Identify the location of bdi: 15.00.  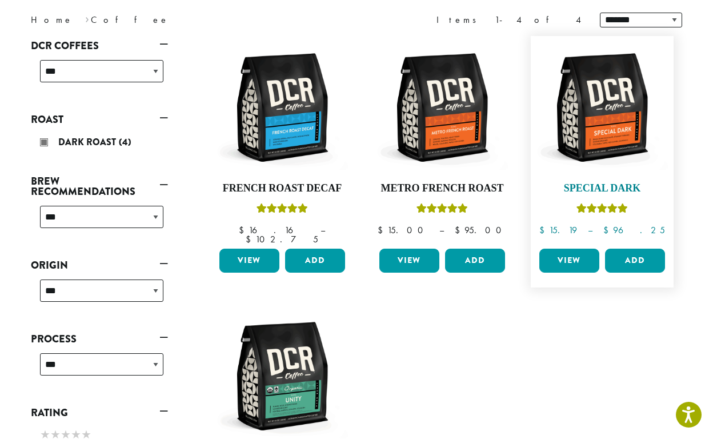
(403, 230).